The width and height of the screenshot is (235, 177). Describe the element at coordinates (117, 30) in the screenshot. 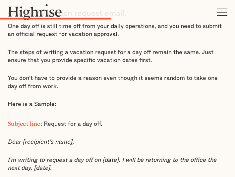

I see `p: One day off is still time off from your daily operations, and you need to submit an official requ...` at that location.